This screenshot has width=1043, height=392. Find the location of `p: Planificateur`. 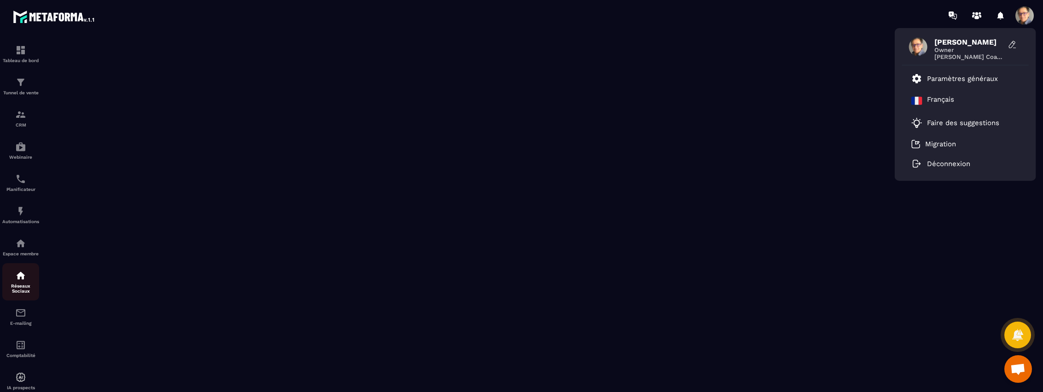

p: Planificateur is located at coordinates (21, 189).